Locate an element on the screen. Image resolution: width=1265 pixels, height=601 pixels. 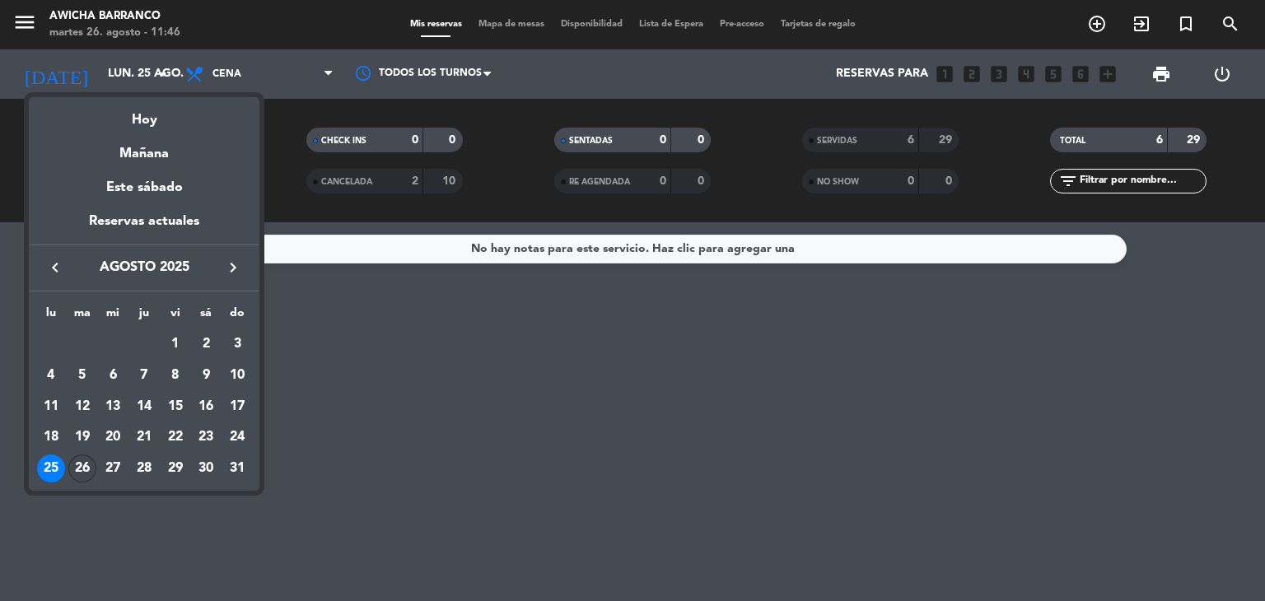
td: 27 de agosto de 2025 is located at coordinates (113, 469).